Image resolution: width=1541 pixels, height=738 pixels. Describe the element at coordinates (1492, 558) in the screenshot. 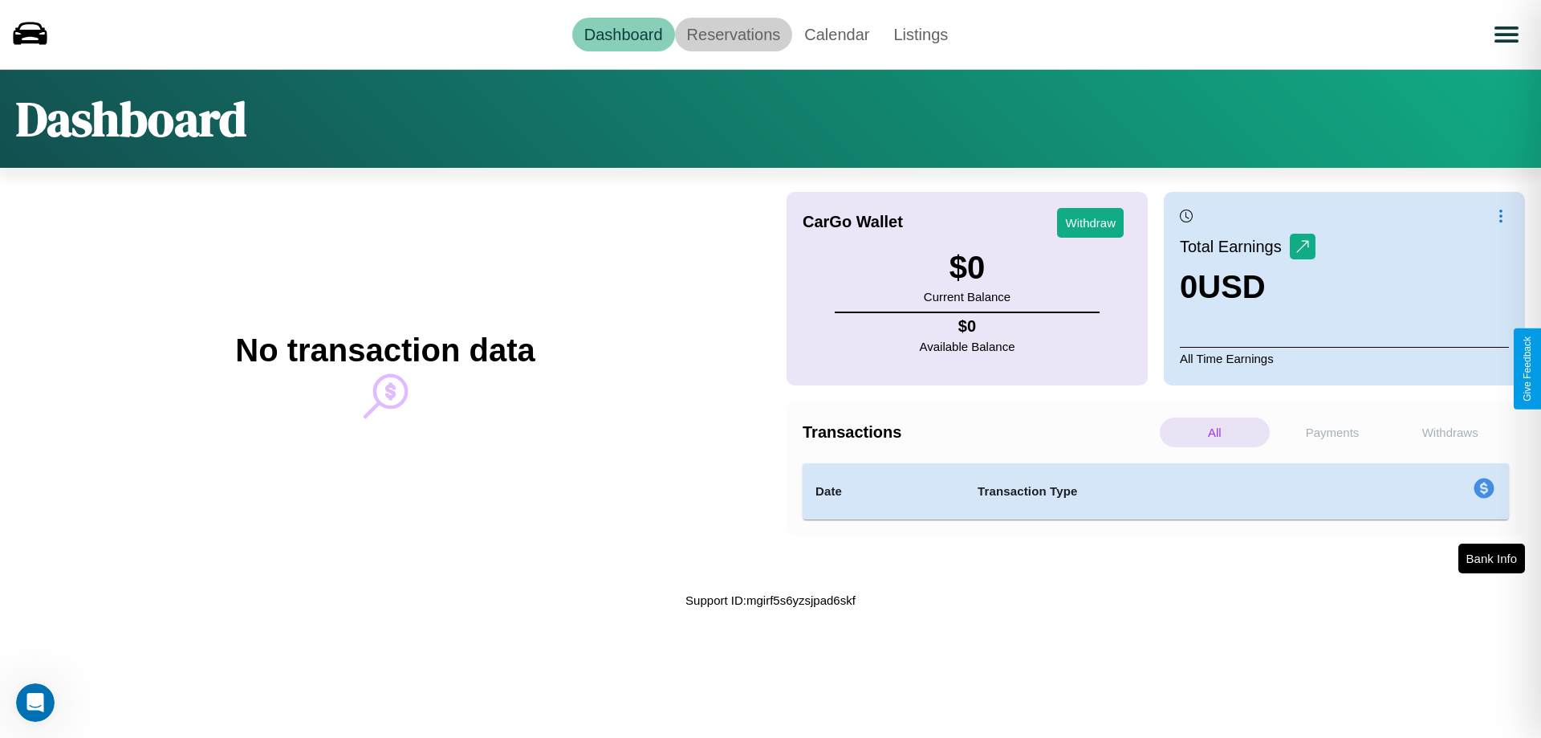

I see `button: Bank Info` at that location.